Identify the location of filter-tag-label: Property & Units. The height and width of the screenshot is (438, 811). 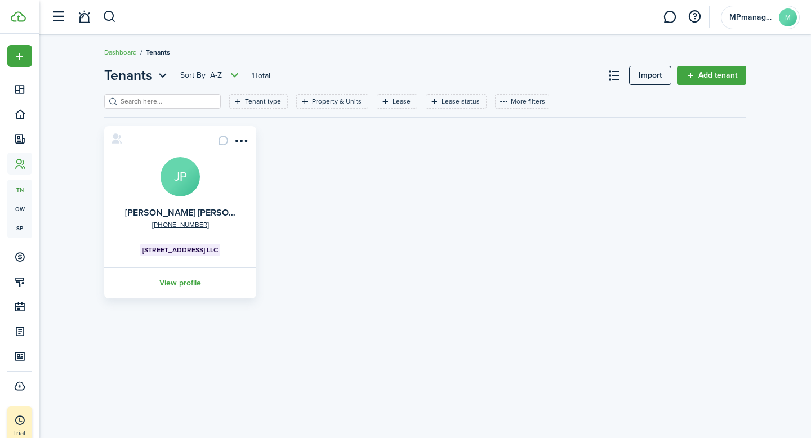
(337, 101).